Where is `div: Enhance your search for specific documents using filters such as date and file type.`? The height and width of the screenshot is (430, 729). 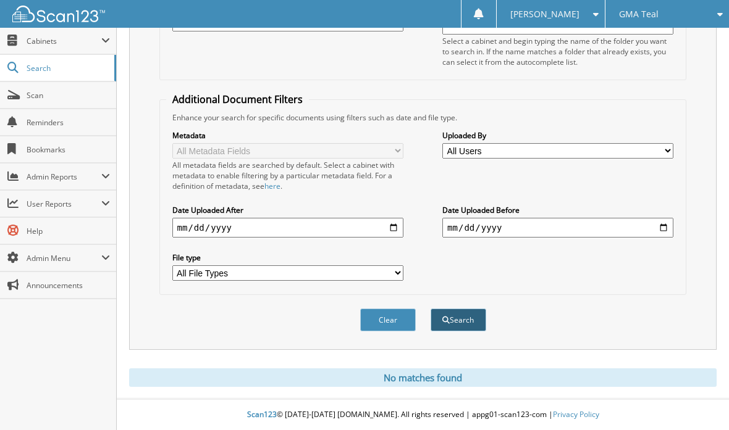
div: Enhance your search for specific documents using filters such as date and file type. is located at coordinates (423, 117).